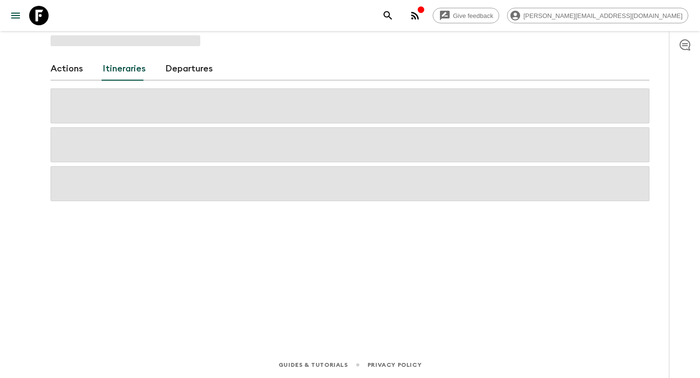 This screenshot has width=700, height=378. What do you see at coordinates (388, 16) in the screenshot?
I see `button: search adventures` at bounding box center [388, 16].